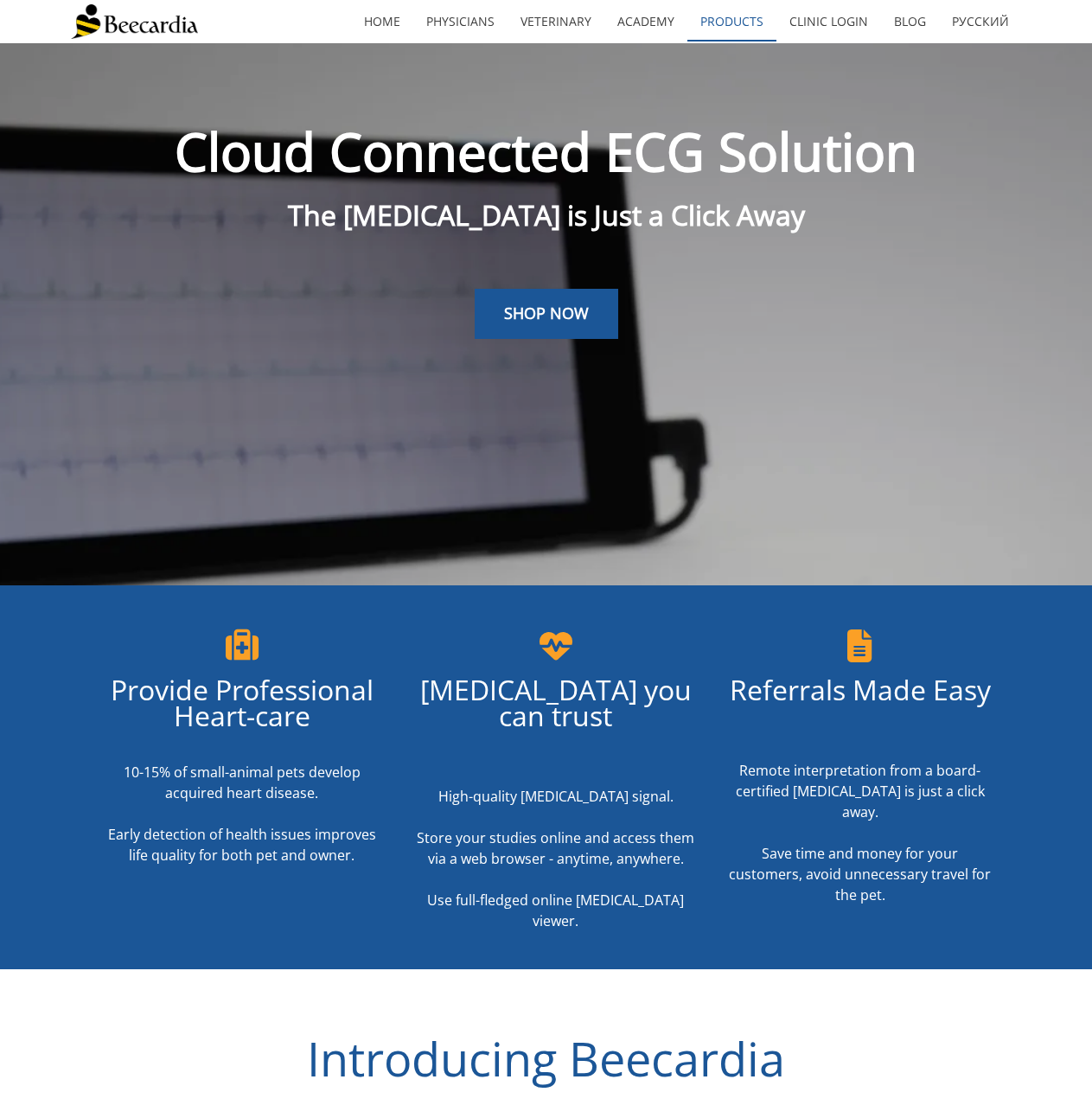 Image resolution: width=1092 pixels, height=1105 pixels. What do you see at coordinates (829, 22) in the screenshot?
I see `a: Clinic Login` at bounding box center [829, 22].